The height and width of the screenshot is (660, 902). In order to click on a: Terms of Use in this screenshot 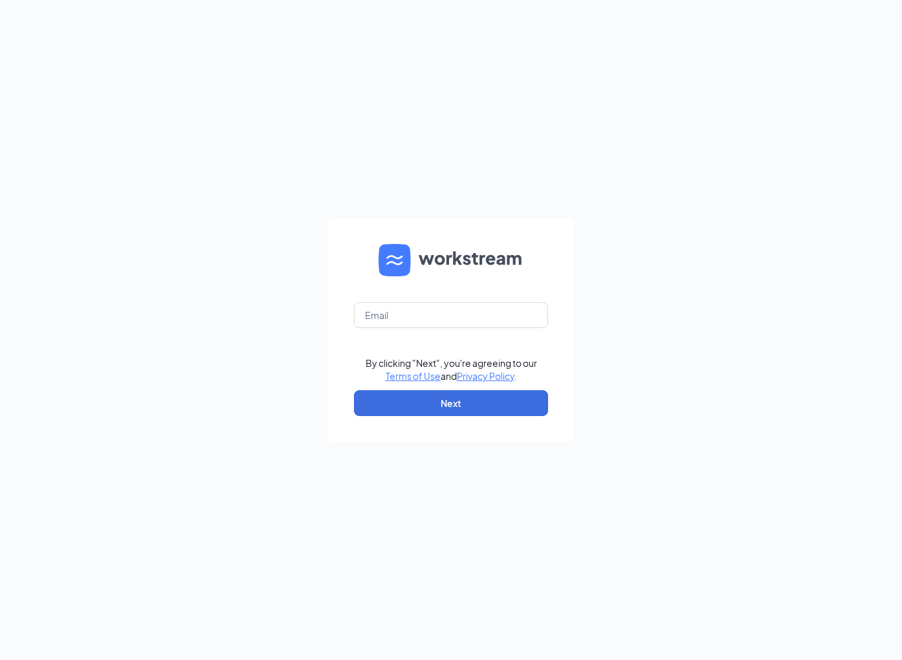, I will do `click(413, 376)`.